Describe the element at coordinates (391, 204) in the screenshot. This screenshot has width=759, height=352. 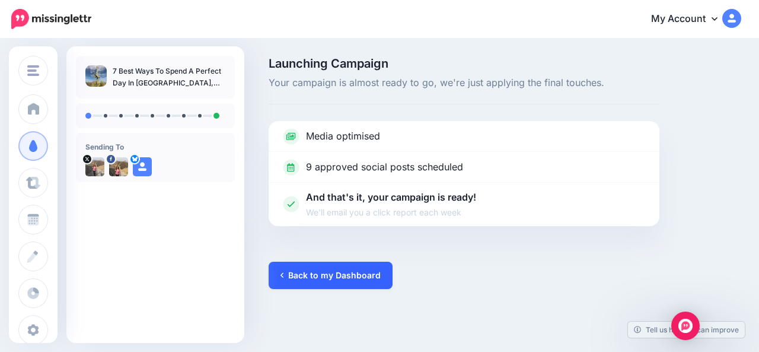
I see `p: And that's it, your campaign is ready!` at that location.